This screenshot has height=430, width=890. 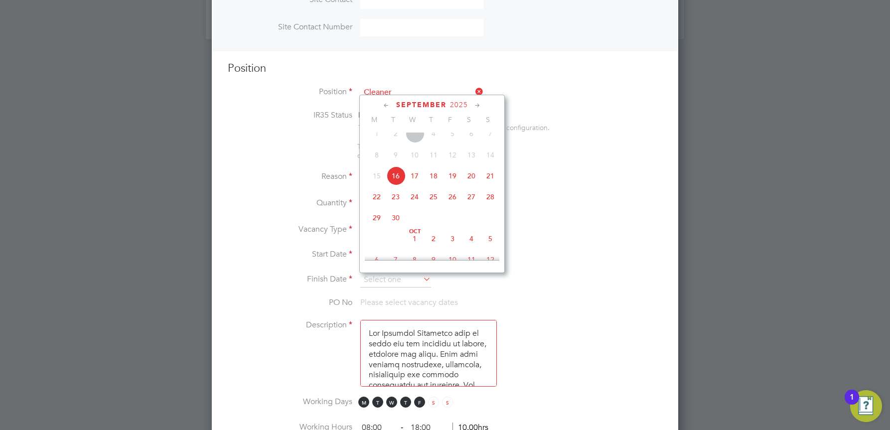 What do you see at coordinates (421, 105) in the screenshot?
I see `span: September` at bounding box center [421, 105].